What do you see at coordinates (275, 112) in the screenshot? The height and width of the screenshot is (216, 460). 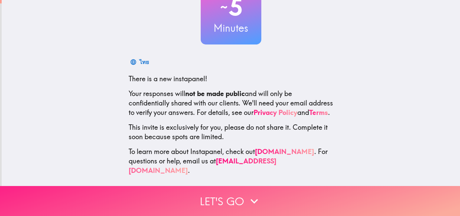 I see `a: Privacy Policy` at bounding box center [275, 112].